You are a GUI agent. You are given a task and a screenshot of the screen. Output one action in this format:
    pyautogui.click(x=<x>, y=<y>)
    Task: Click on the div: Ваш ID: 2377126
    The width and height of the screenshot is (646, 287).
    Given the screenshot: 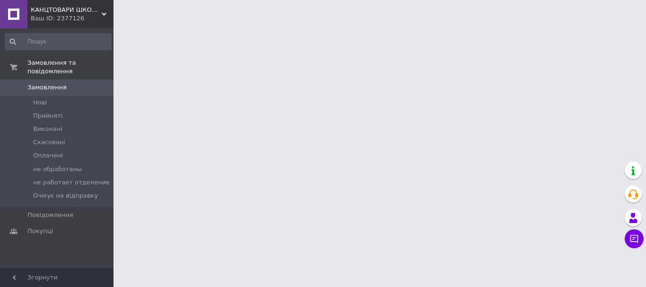 What is the action you would take?
    pyautogui.click(x=72, y=18)
    